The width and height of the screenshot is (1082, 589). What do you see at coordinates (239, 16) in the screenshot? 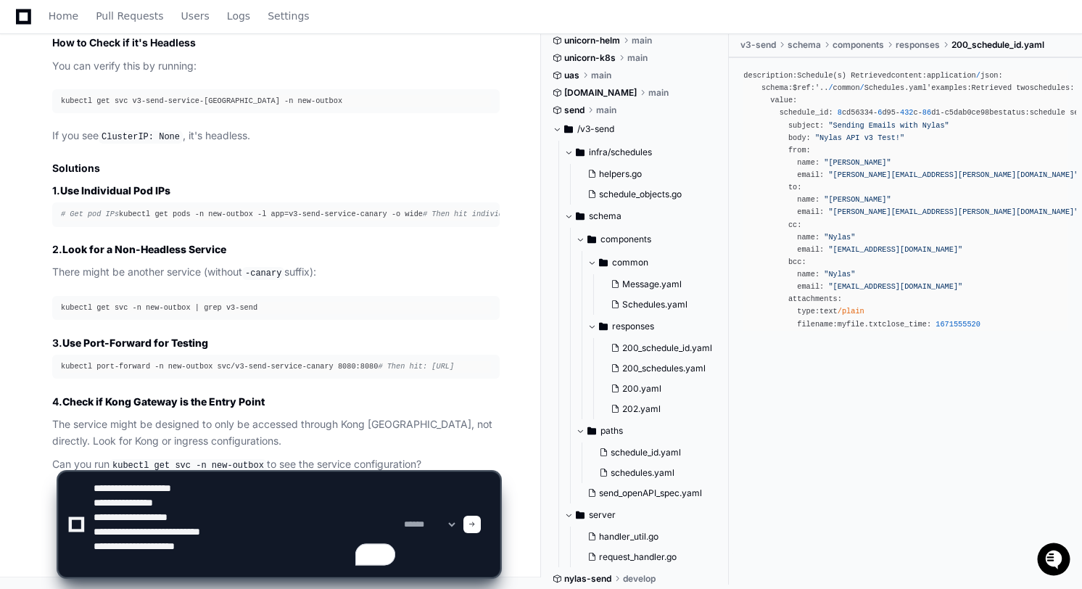
I see `span: Logs` at bounding box center [239, 16].